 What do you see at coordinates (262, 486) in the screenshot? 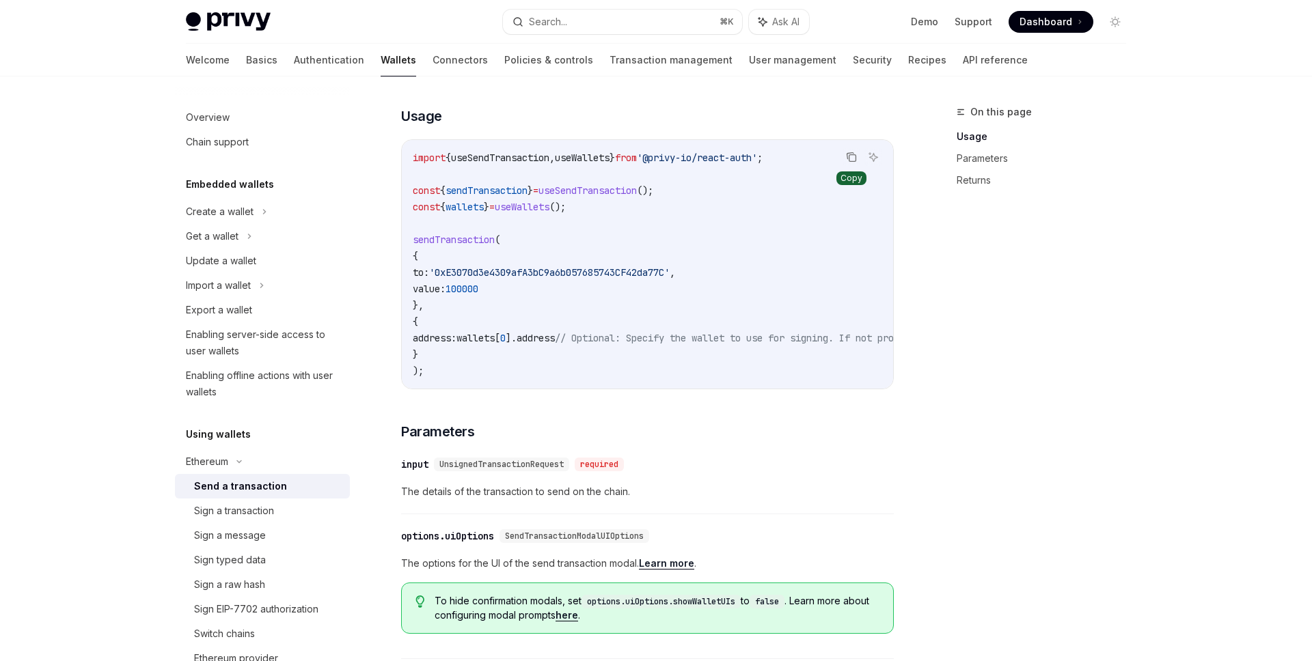
I see `a: Send a transaction` at bounding box center [262, 486].